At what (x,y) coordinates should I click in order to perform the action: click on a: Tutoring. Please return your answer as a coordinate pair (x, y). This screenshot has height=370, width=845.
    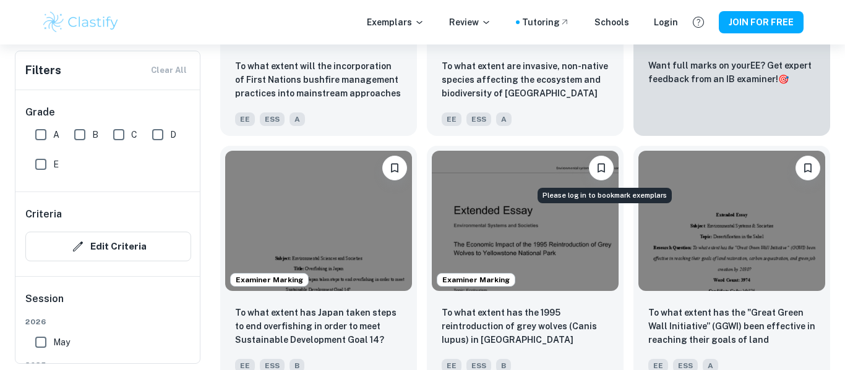
    Looking at the image, I should click on (545, 22).